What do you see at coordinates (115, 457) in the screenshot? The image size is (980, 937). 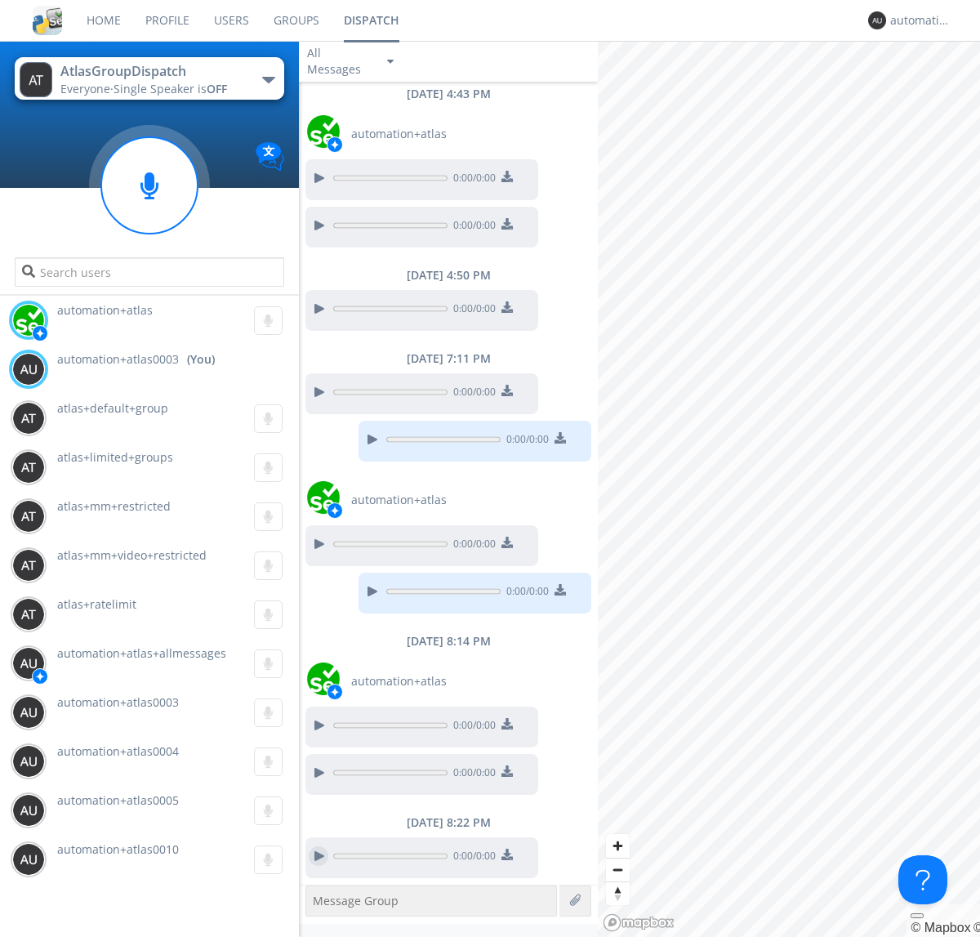 I see `span: atlas+limited+groups` at bounding box center [115, 457].